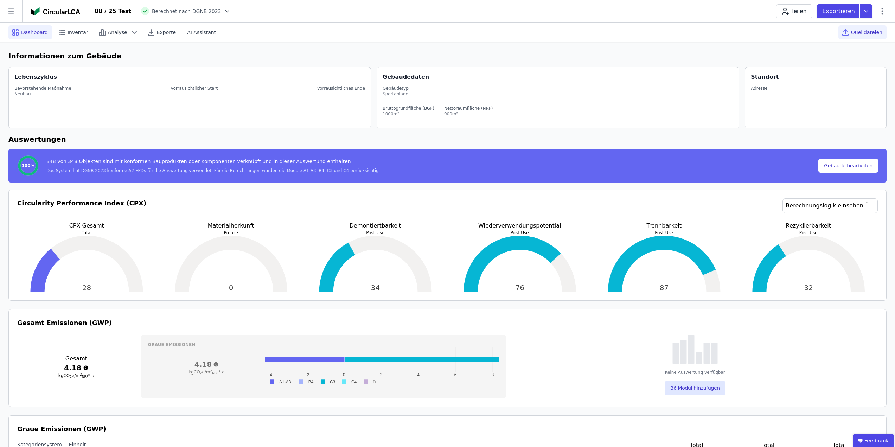  I want to click on div: Sportanlage, so click(558, 94).